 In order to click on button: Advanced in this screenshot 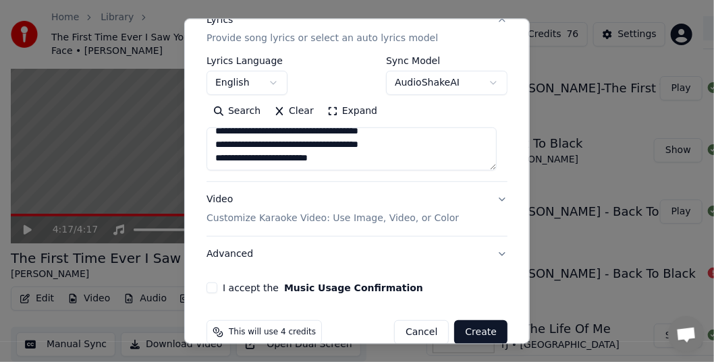, I will do `click(357, 255)`.